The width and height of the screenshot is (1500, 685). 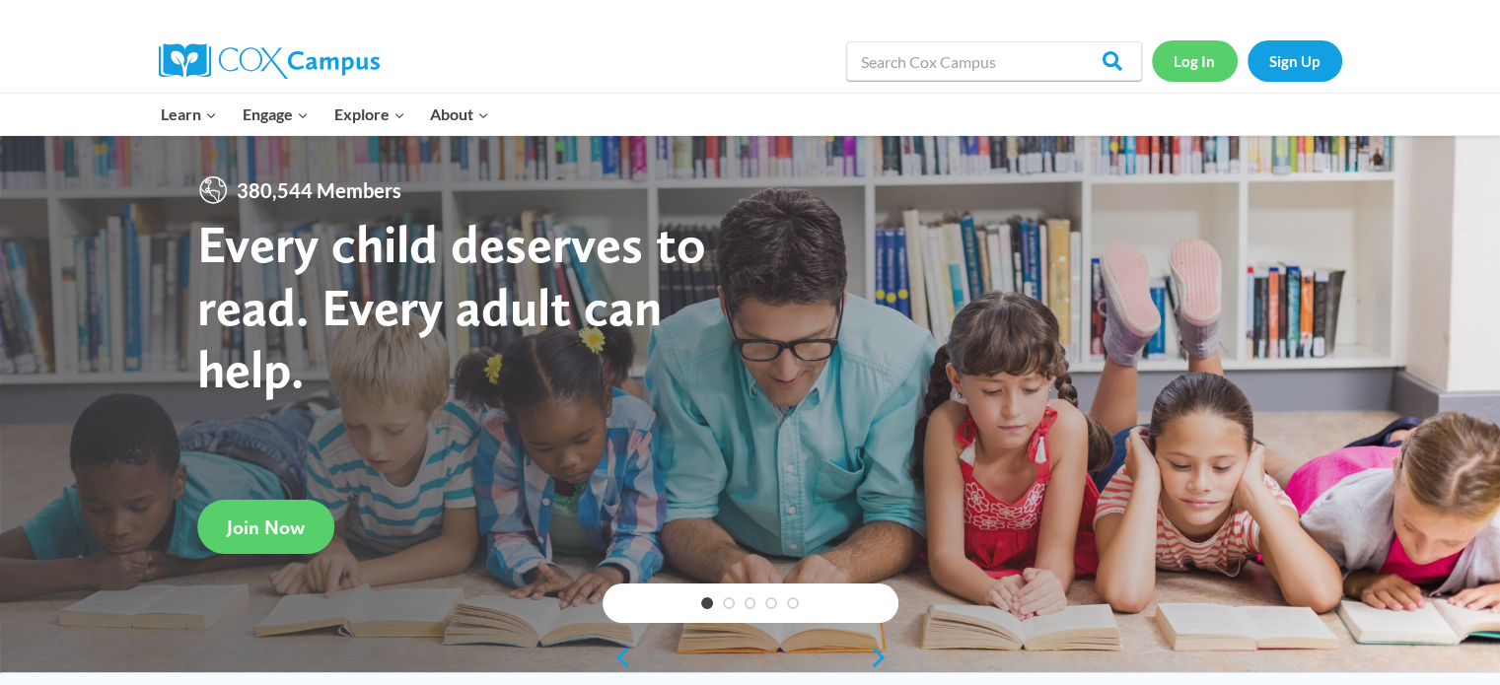 I want to click on a: Sign Up, so click(x=1295, y=60).